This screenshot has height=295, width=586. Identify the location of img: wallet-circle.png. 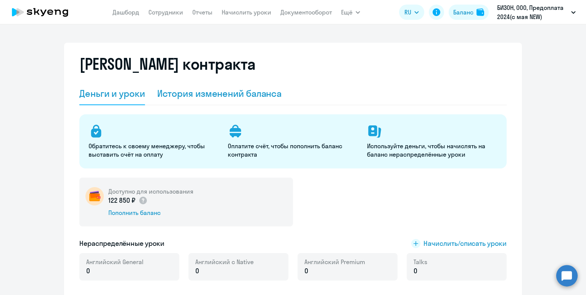
(95, 196).